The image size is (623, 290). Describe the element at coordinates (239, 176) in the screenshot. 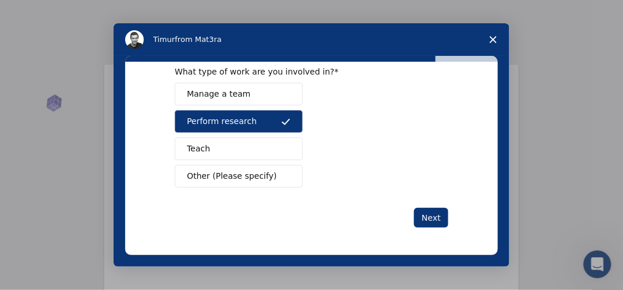

I see `button: Other (Please specify)` at that location.